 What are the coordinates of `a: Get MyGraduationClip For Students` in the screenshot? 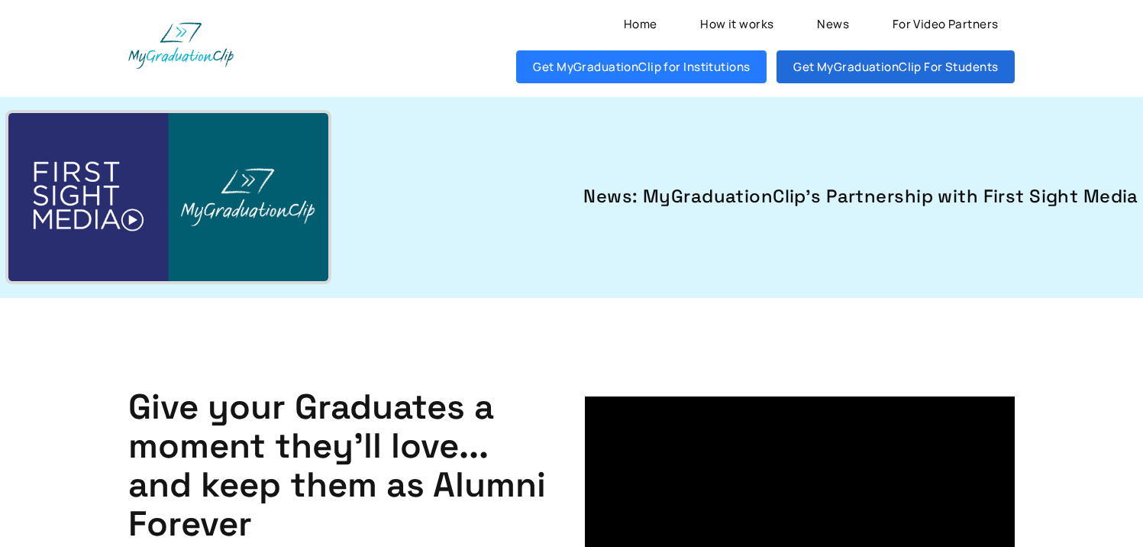 It's located at (896, 66).